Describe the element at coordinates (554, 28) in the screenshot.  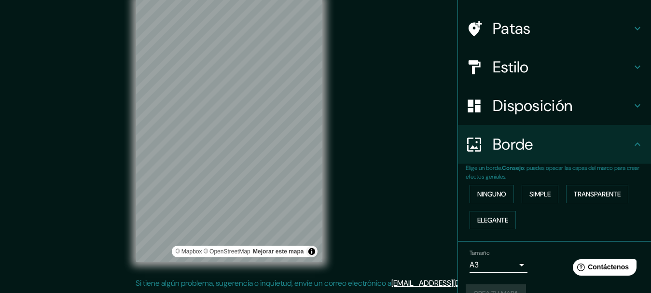
I see `div: Patas` at that location.